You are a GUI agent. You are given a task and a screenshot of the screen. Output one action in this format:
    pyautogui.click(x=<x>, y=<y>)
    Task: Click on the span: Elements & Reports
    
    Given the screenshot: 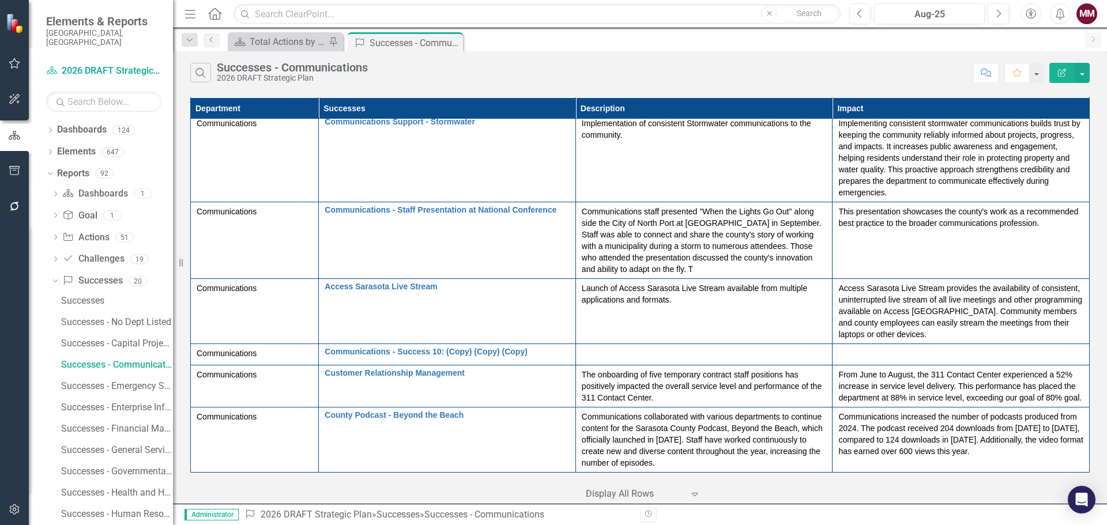 What is the action you would take?
    pyautogui.click(x=104, y=21)
    